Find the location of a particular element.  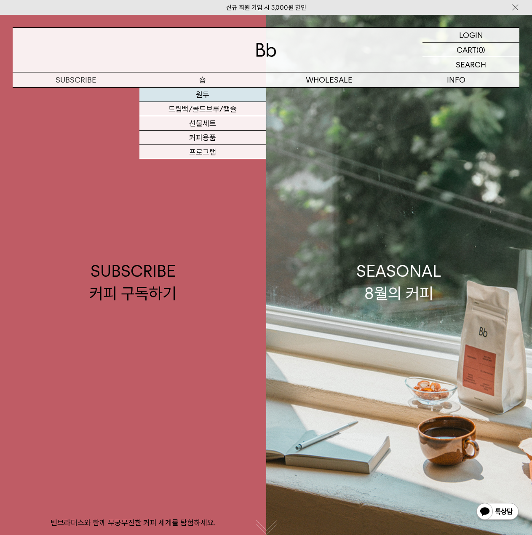

p: INFO is located at coordinates (456, 80).